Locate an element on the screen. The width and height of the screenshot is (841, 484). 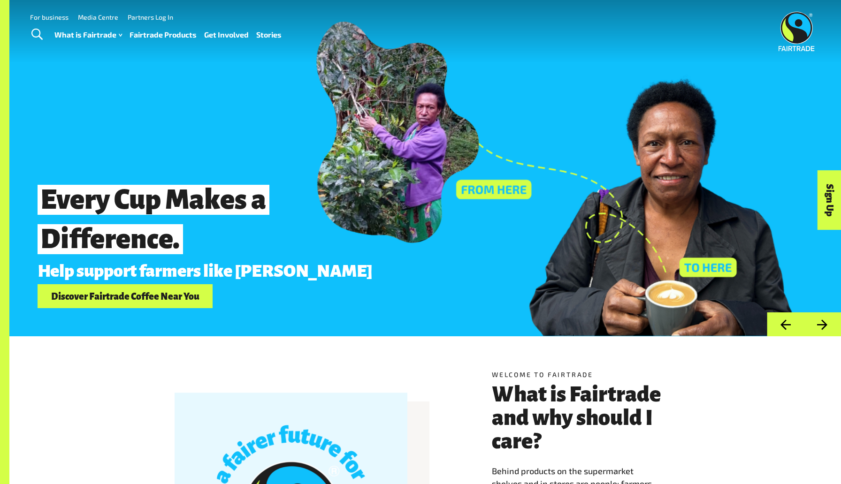
img: Fairtrade Australia New Zealand logo is located at coordinates (796, 31).